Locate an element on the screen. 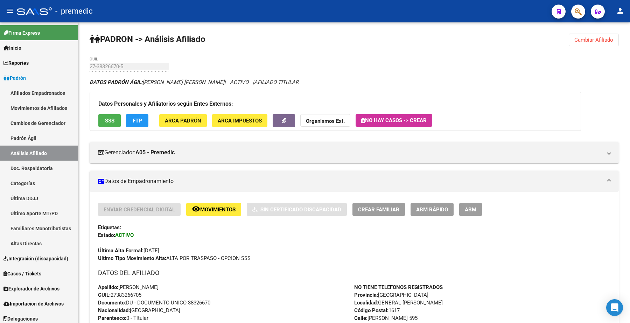  span: ARCA Padrón is located at coordinates (183, 121).